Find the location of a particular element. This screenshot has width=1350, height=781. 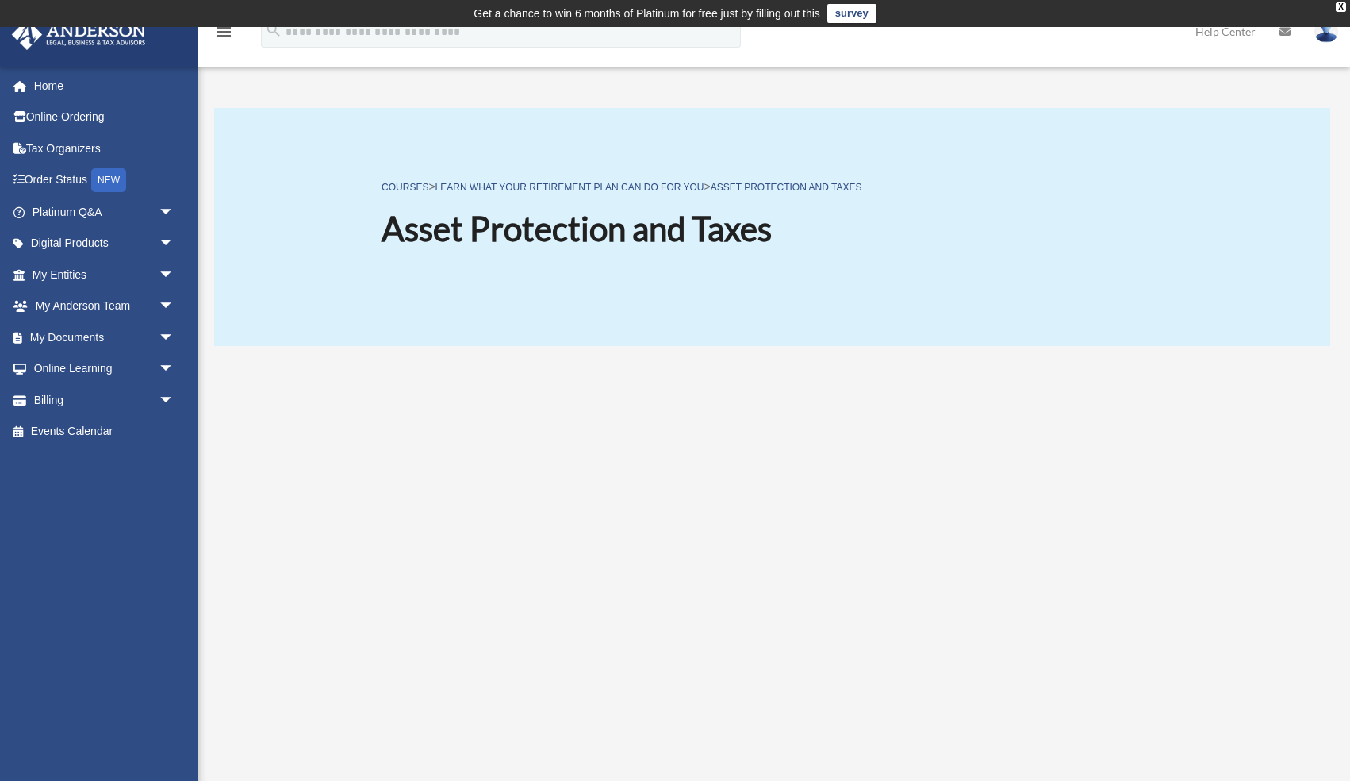

a: Order StatusNEW is located at coordinates (105, 180).